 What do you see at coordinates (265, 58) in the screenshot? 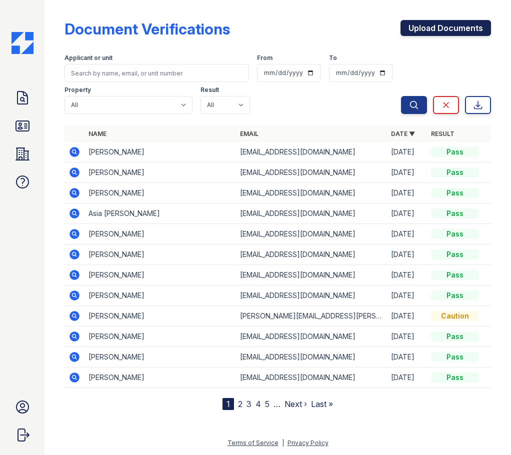
I see `label: From` at bounding box center [265, 58].